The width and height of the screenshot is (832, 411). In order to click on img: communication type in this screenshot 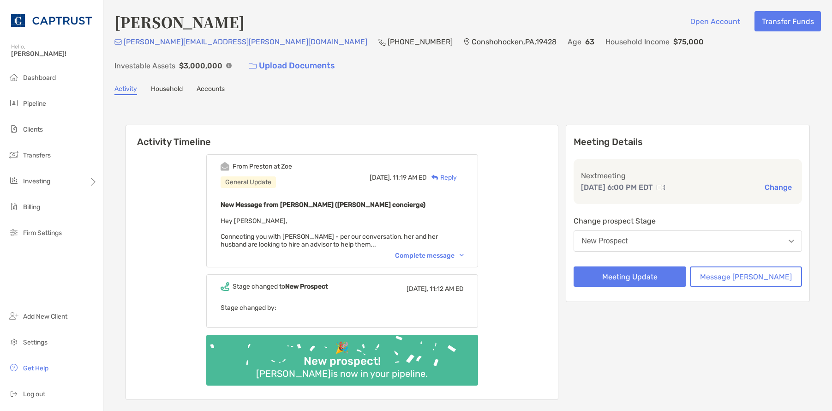, I will do `click(661, 187)`.